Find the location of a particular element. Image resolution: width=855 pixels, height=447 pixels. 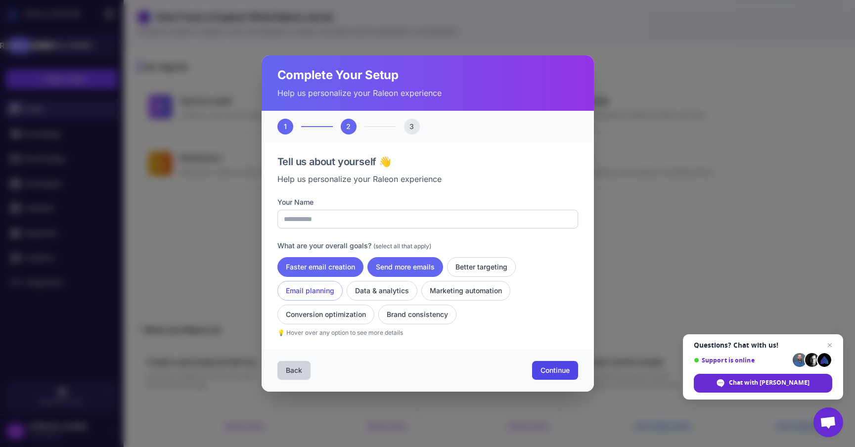

span: Support is online is located at coordinates (741, 360).